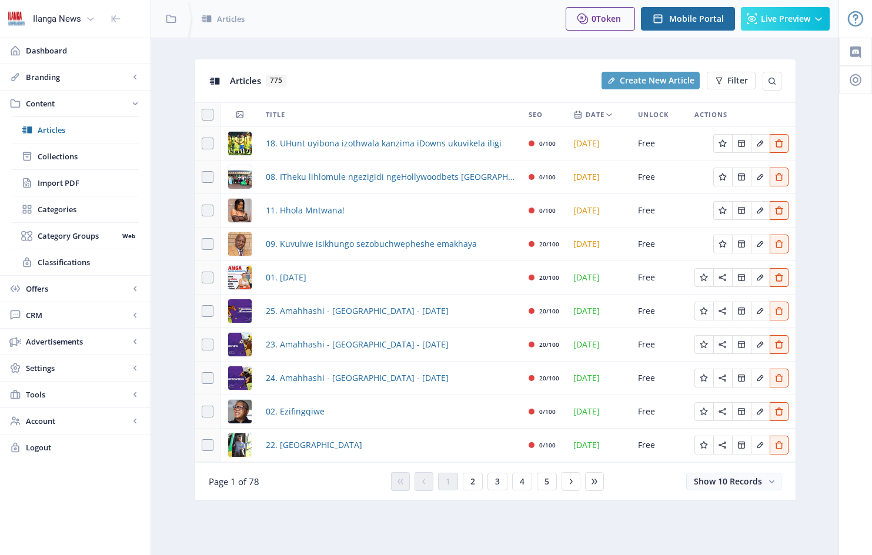 The image size is (872, 555). I want to click on span: Account, so click(78, 421).